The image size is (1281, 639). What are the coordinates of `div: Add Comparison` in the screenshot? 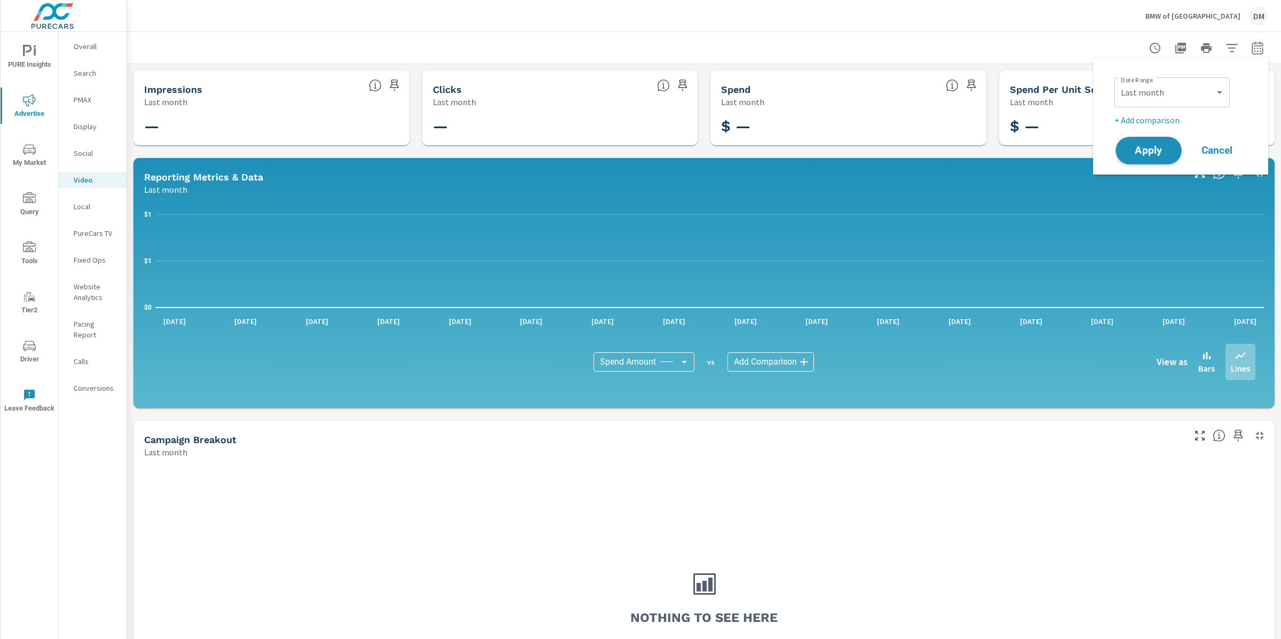 It's located at (771, 362).